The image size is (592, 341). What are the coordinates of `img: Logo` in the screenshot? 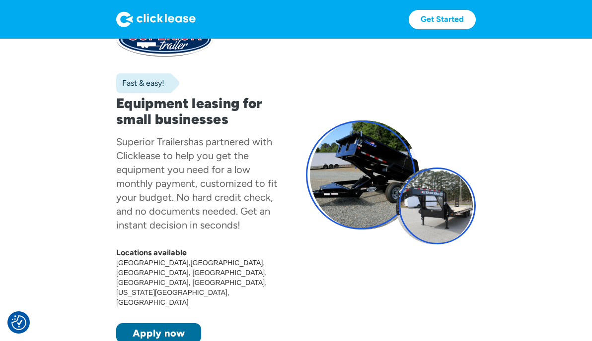 It's located at (156, 19).